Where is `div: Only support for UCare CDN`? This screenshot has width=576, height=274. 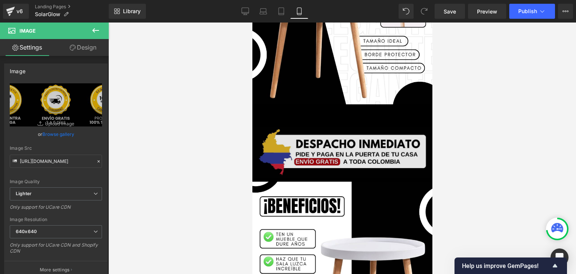 div: Only support for UCare CDN is located at coordinates (56, 209).